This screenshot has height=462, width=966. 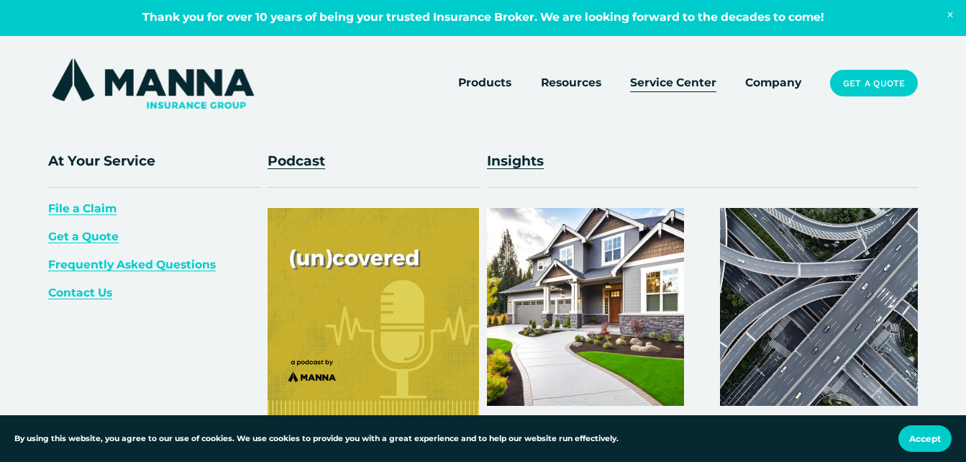 I want to click on img: Manna Insurance Group, so click(x=152, y=83).